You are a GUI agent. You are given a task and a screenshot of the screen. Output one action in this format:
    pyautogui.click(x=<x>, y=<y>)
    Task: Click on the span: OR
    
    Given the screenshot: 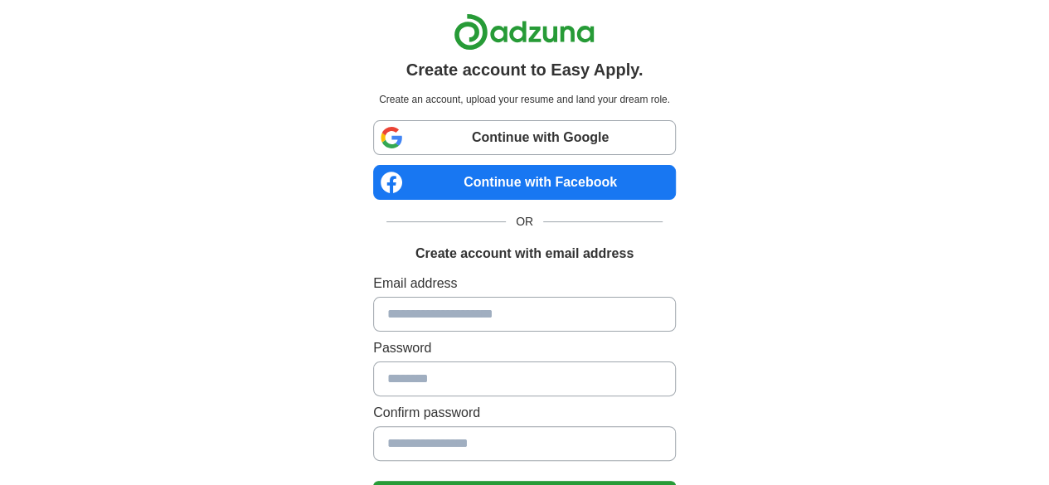 What is the action you would take?
    pyautogui.click(x=524, y=221)
    